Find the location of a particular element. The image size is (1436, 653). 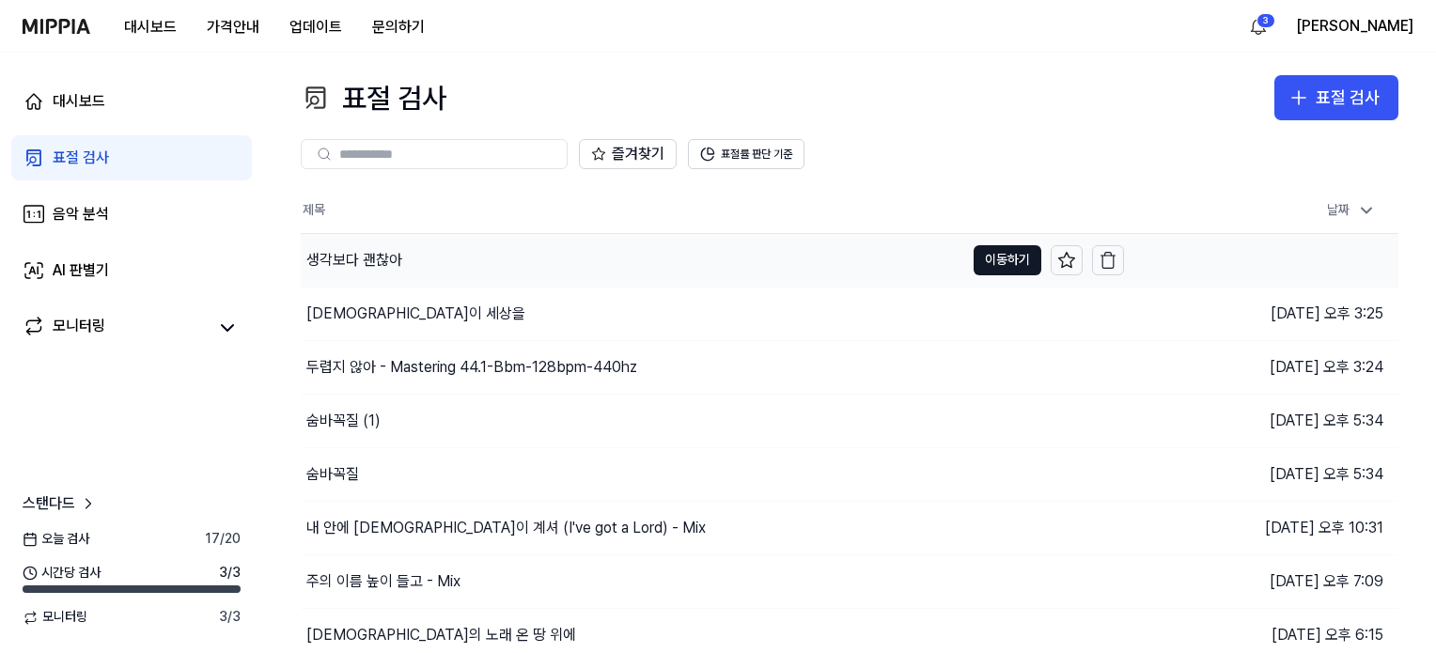

button: 즐겨찾기 is located at coordinates (628, 154).